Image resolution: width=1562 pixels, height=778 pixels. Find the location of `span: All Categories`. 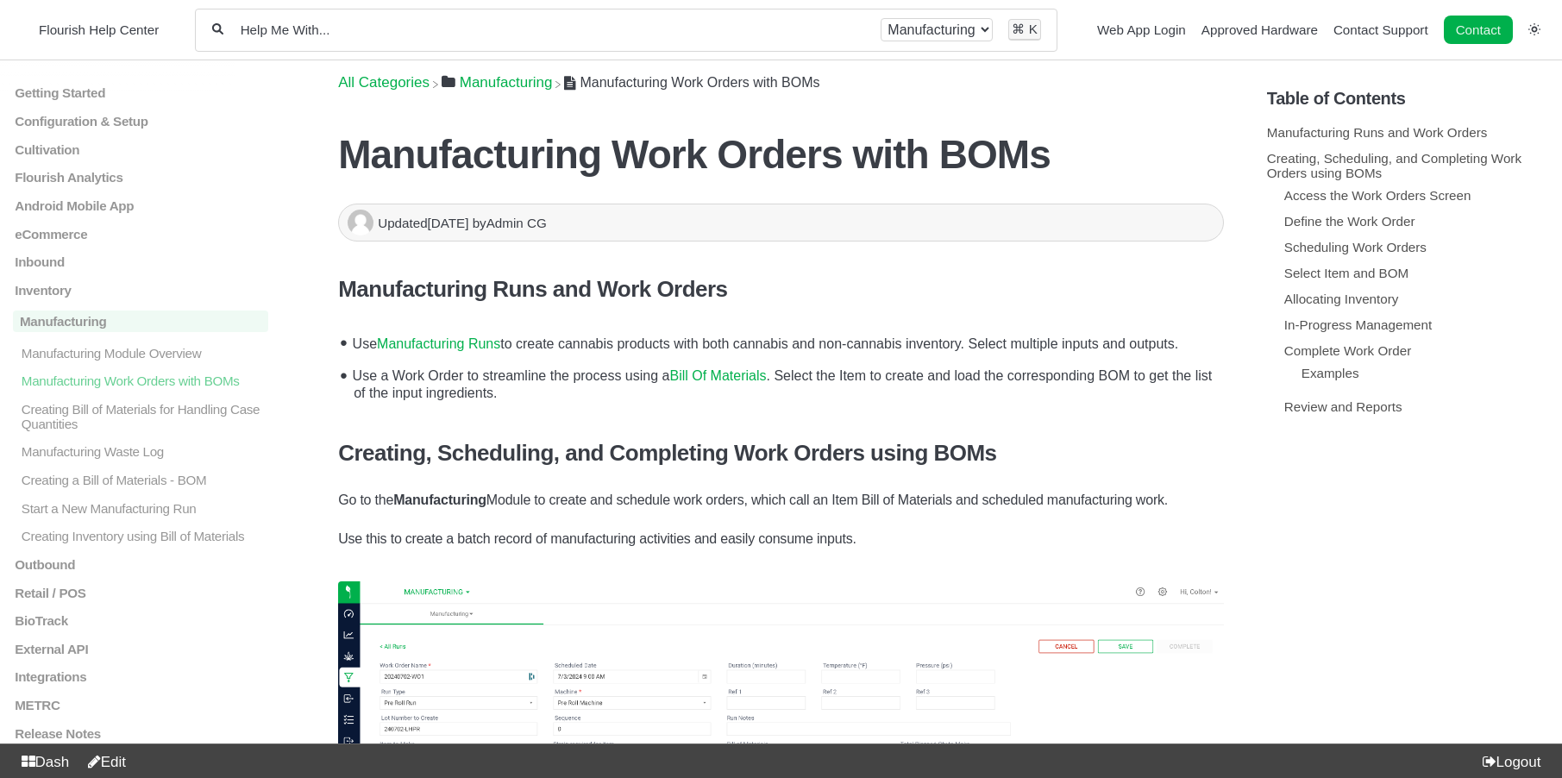

span: All Categories is located at coordinates (384, 83).